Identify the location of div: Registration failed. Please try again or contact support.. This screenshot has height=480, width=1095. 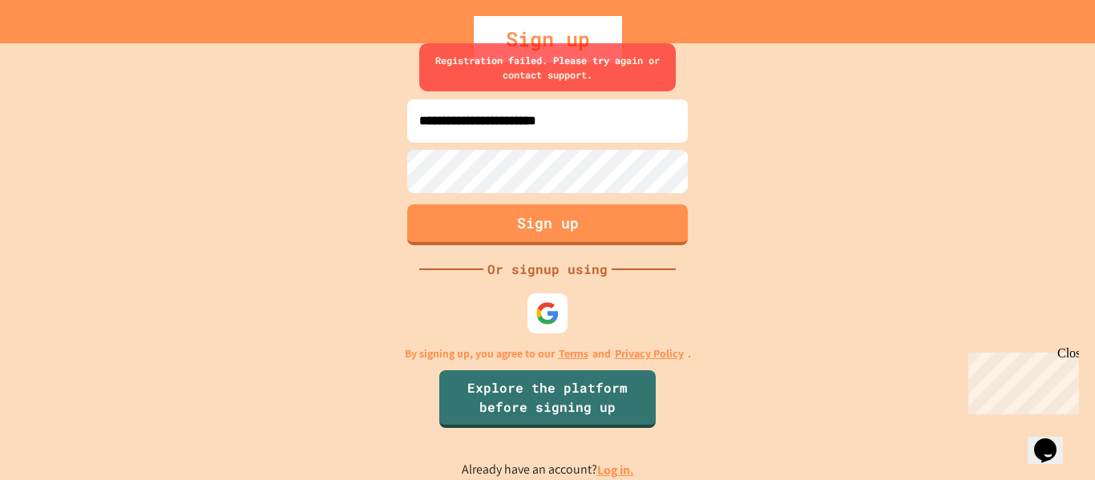
(547, 67).